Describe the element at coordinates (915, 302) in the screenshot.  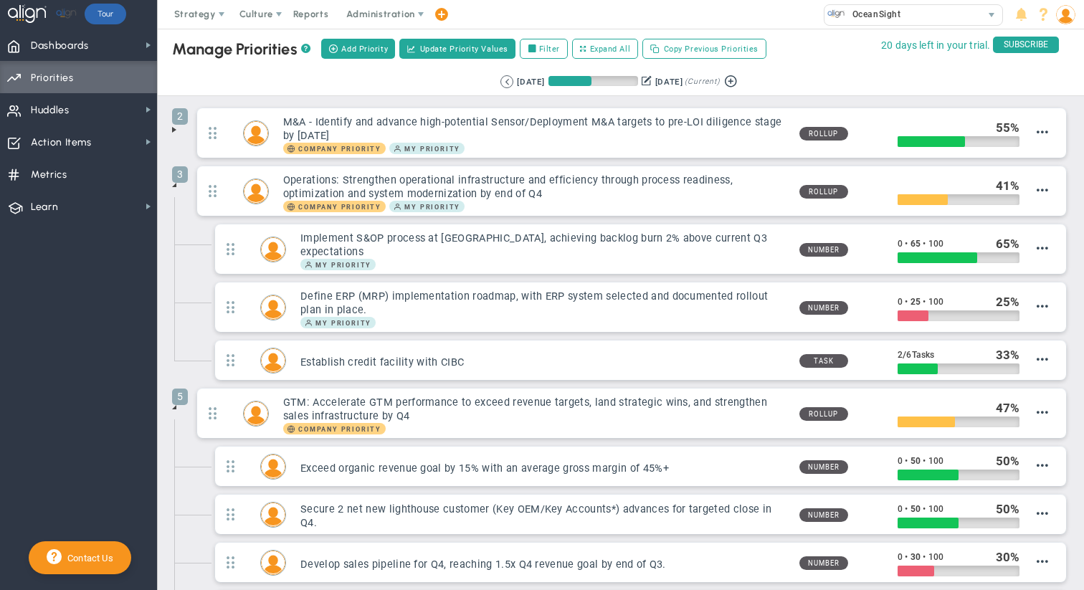
I see `span: 25` at that location.